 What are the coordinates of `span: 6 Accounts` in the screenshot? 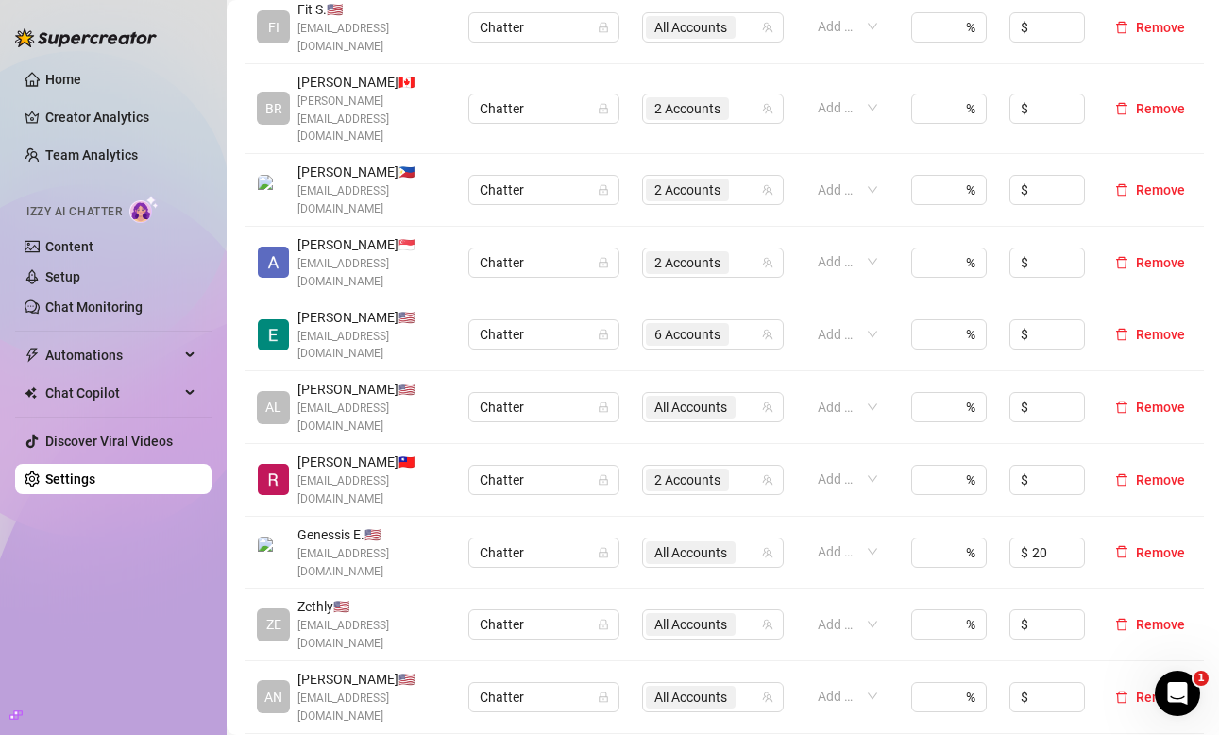 It's located at (687, 334).